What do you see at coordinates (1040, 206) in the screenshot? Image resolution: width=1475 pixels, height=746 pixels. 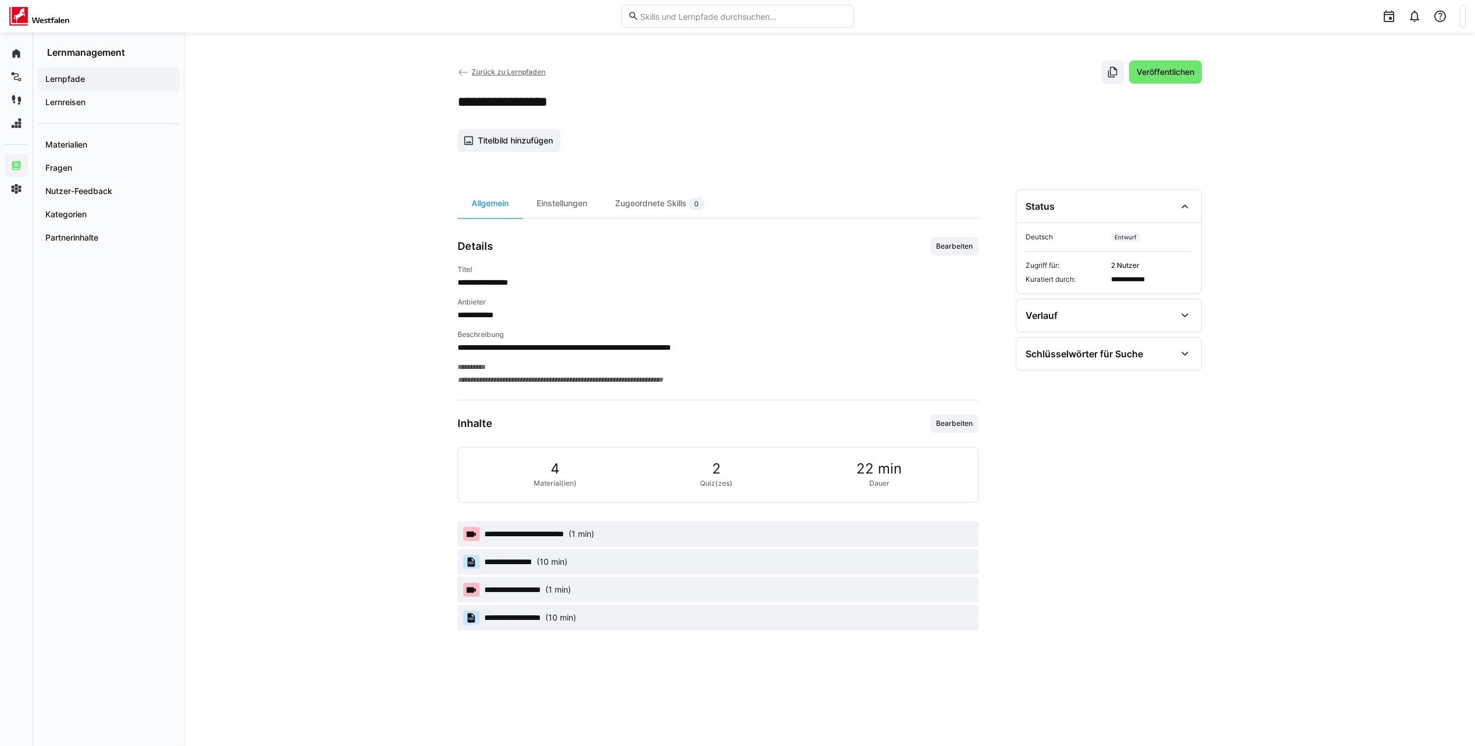 I see `div: Status` at bounding box center [1040, 206].